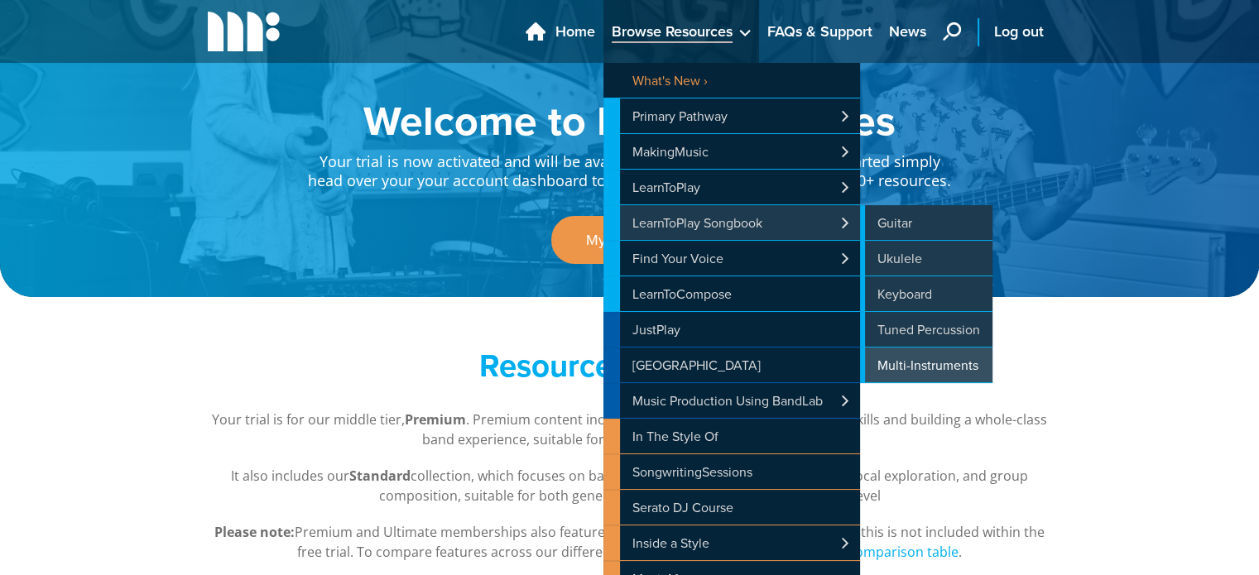 The width and height of the screenshot is (1259, 575). What do you see at coordinates (575, 31) in the screenshot?
I see `span: Home` at bounding box center [575, 31].